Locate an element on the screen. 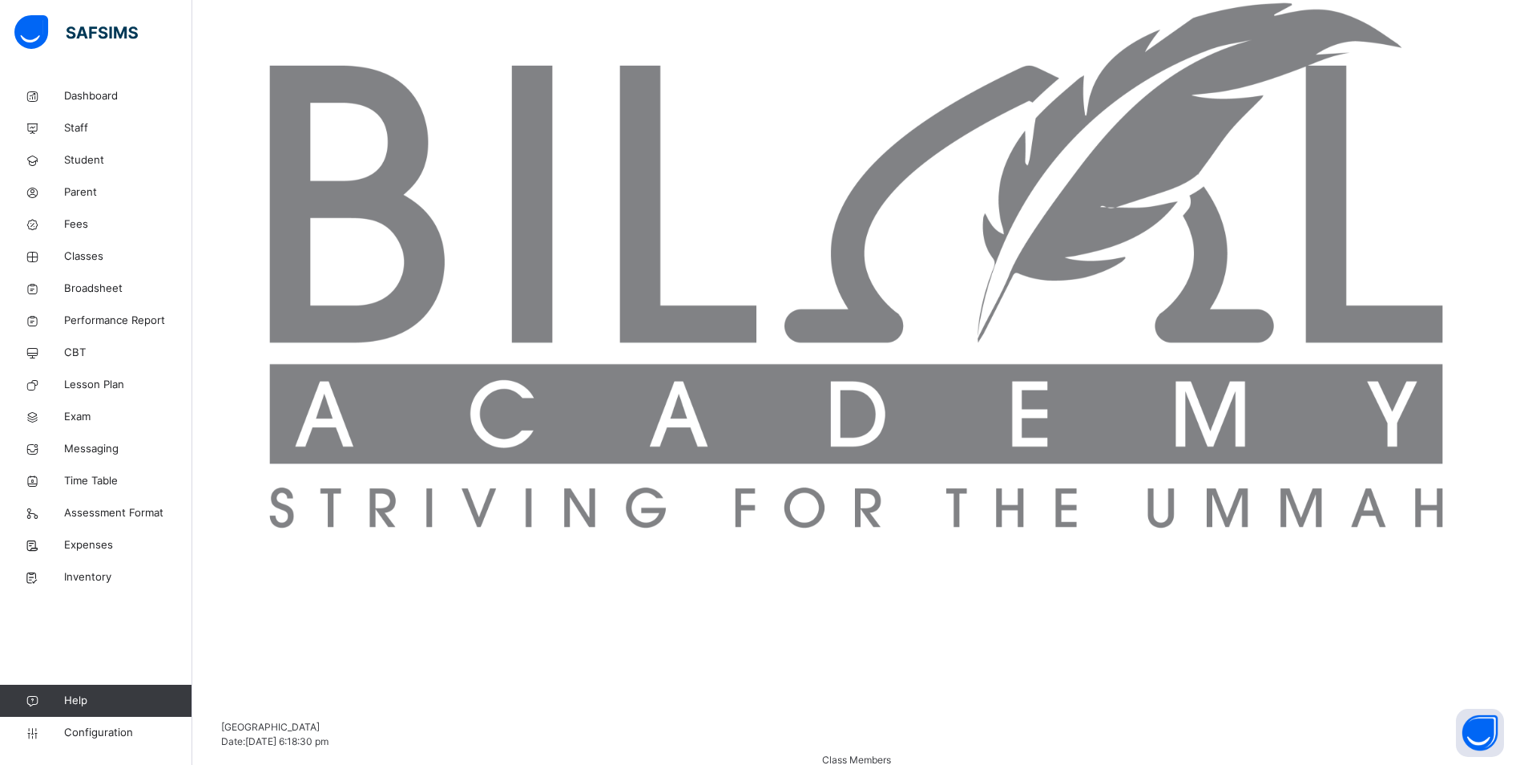 The image size is (1520, 765). span: Exam is located at coordinates (128, 417).